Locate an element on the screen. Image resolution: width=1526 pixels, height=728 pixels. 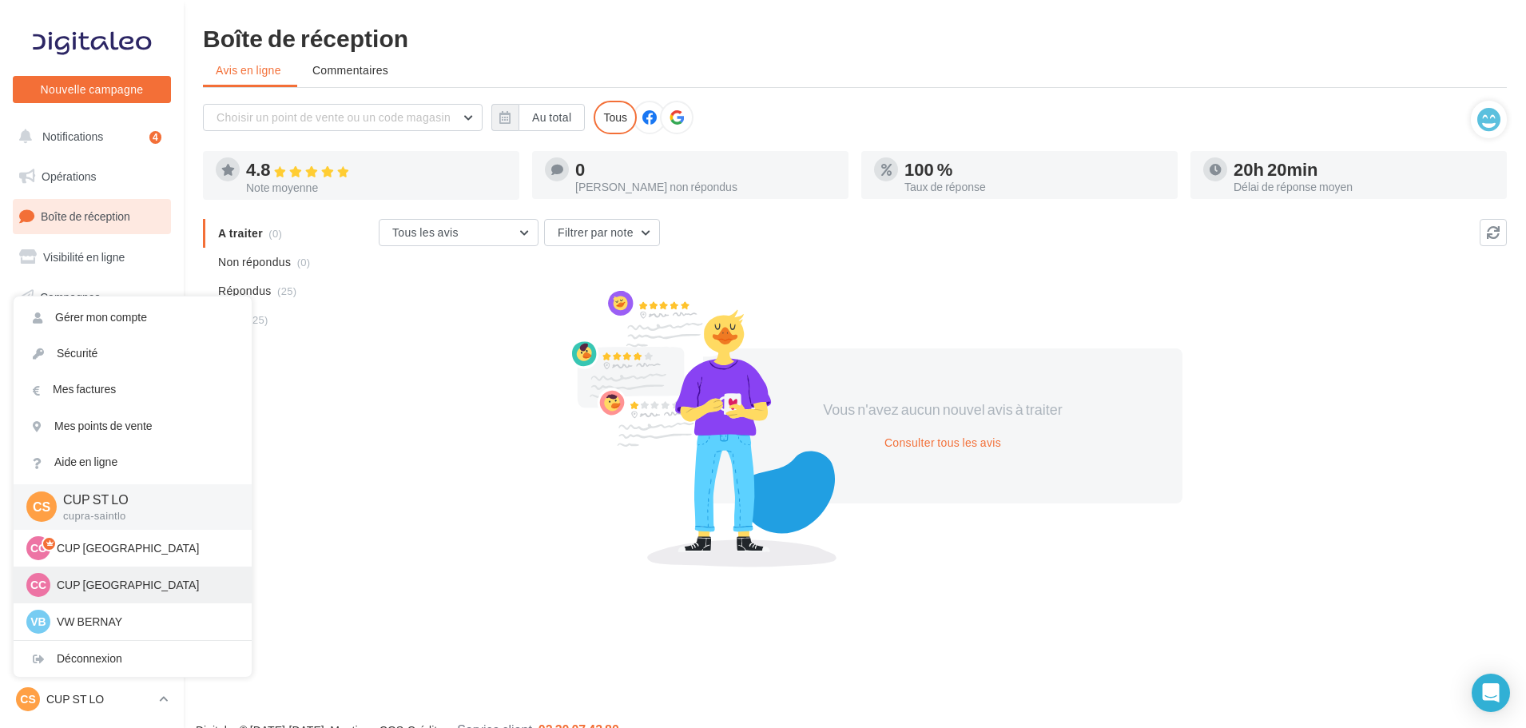
a: Visibilité en ligne is located at coordinates (92, 257).